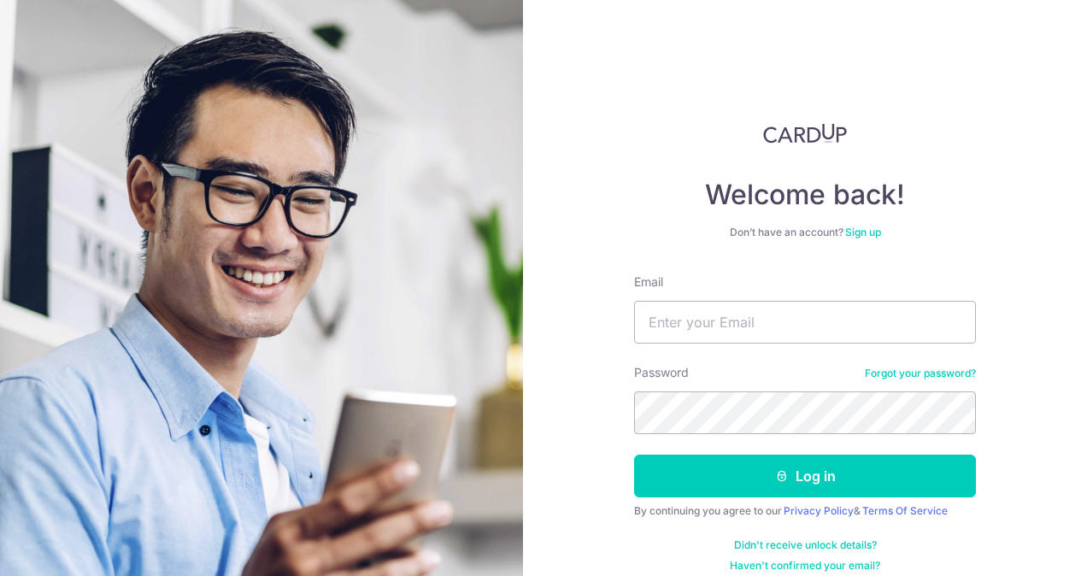 The width and height of the screenshot is (1087, 576). I want to click on div: By continuing you agree to our &, so click(805, 511).